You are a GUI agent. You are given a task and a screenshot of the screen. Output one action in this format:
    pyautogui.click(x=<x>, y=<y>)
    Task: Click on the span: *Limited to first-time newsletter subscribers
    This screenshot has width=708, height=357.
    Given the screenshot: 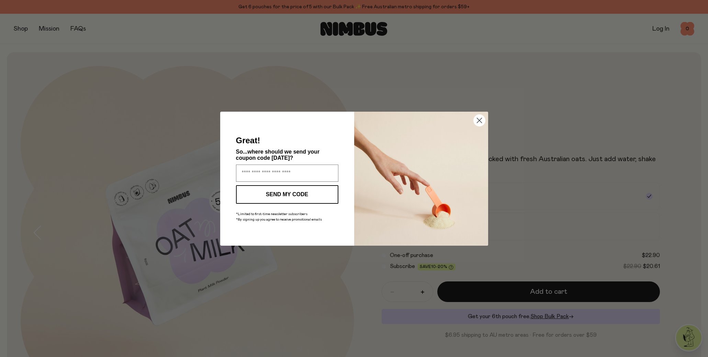 What is the action you would take?
    pyautogui.click(x=272, y=214)
    